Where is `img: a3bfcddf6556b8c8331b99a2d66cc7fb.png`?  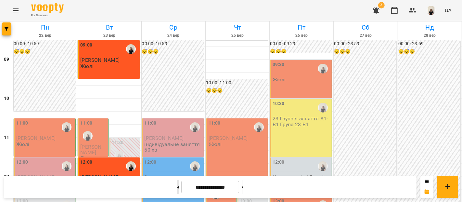 img: a3bfcddf6556b8c8331b99a2d66cc7fb.png is located at coordinates (431, 10).